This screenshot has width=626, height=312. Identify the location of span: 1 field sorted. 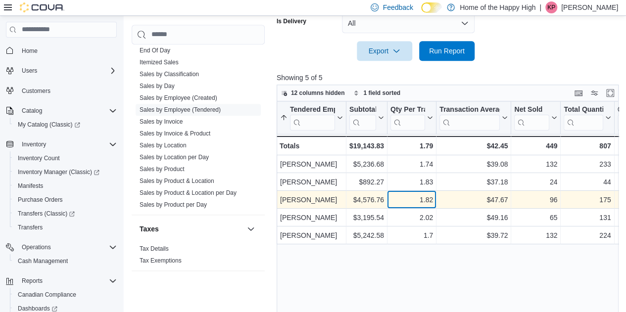
(382, 93).